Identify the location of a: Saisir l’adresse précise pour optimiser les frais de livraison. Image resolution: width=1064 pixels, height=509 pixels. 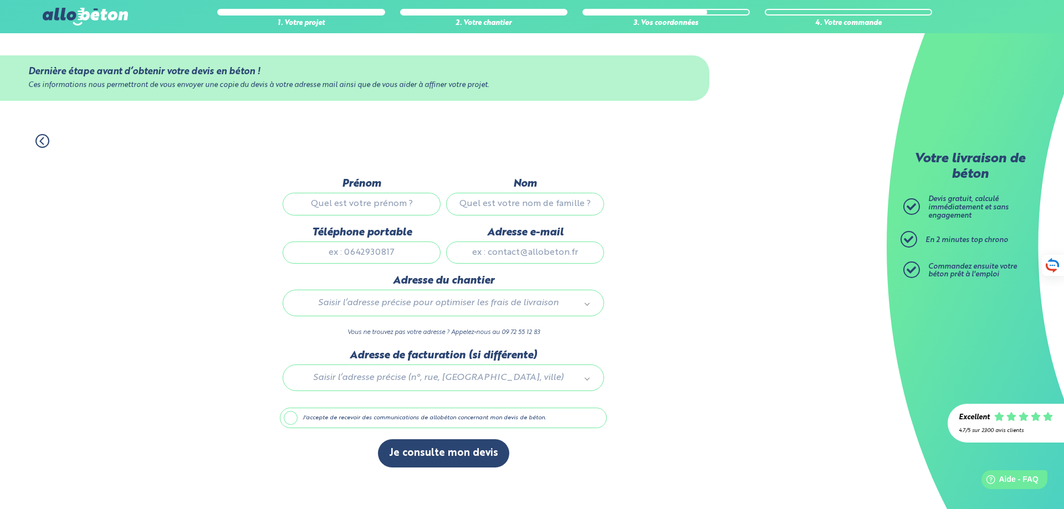
(443, 303).